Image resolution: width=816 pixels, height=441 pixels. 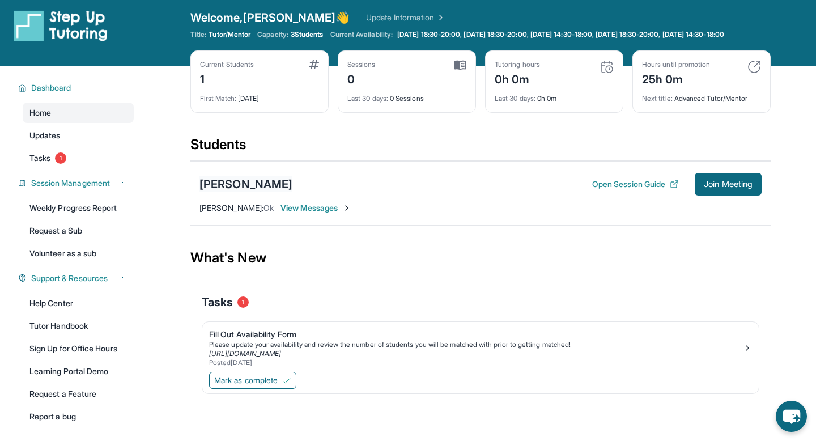 I want to click on a: Volunteer as a sub, so click(x=78, y=253).